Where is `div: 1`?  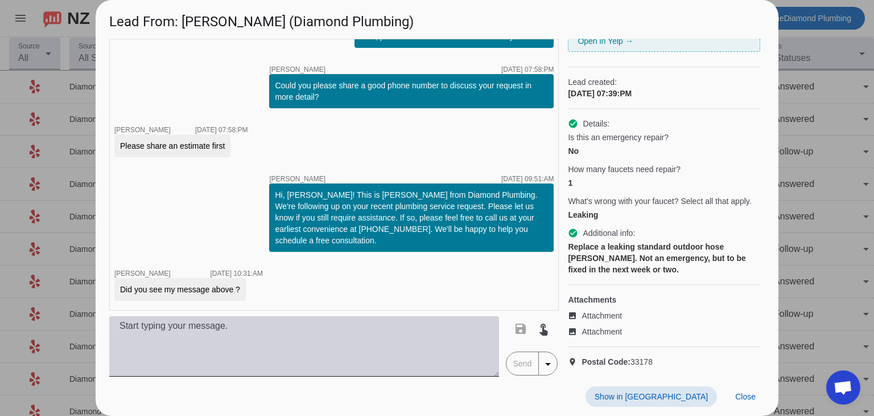 div: 1 is located at coordinates (664, 183).